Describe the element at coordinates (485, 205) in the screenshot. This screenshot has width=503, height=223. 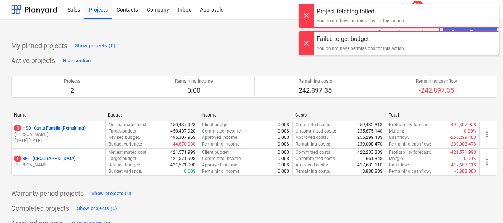
I see `div: Chat Widget` at that location.